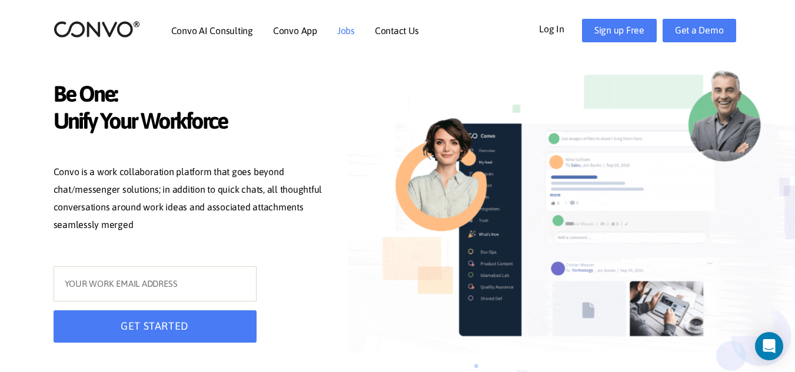 Image resolution: width=795 pixels, height=372 pixels. I want to click on p: Convo is a work collaboration platform that goes beyond chat/messenger solutions; in addition to ..., so click(192, 200).